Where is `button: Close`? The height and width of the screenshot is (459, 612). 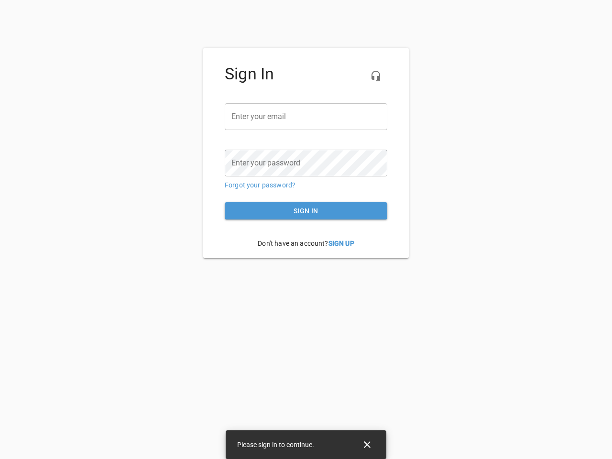
button: Close is located at coordinates (367, 445).